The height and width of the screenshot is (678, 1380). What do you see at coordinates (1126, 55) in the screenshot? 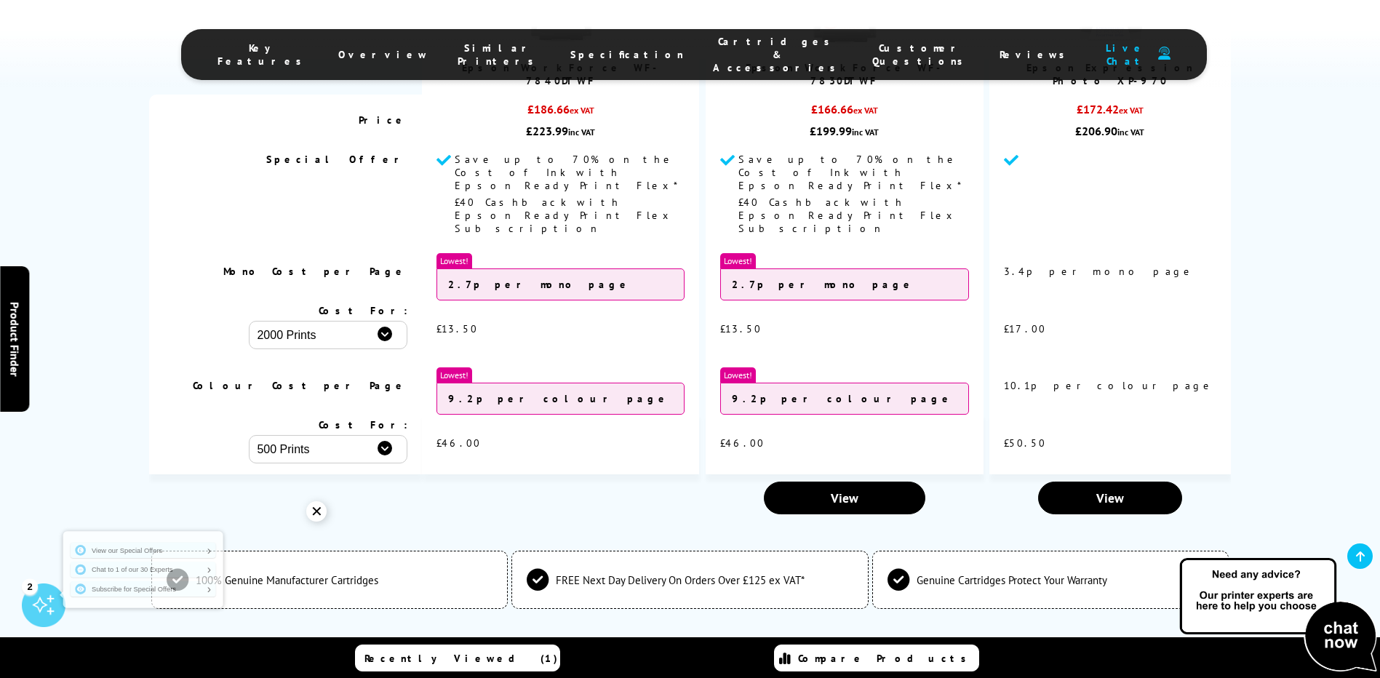
I see `span: Live Chat` at bounding box center [1126, 55].